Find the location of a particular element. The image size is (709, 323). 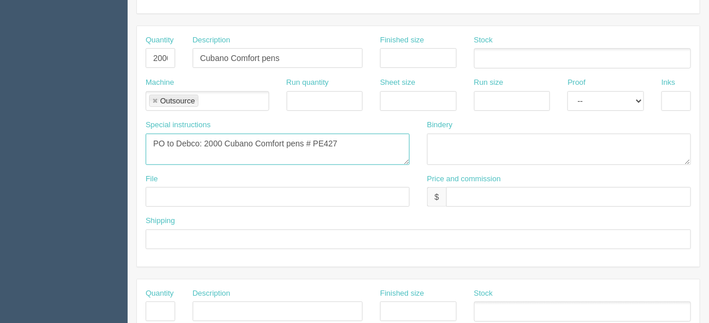

label: Machine is located at coordinates (160, 82).